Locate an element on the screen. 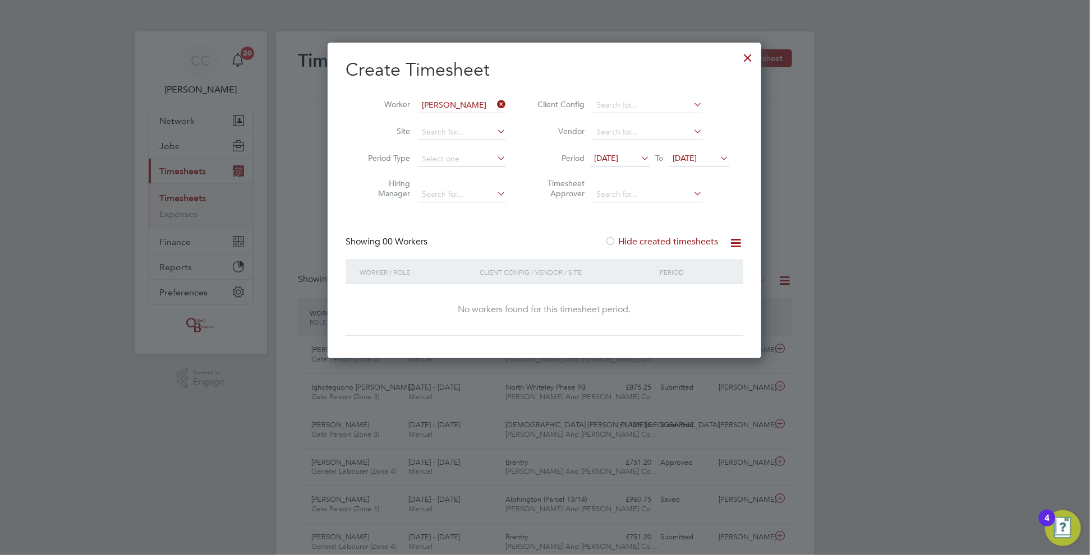  label: Site is located at coordinates (385, 131).